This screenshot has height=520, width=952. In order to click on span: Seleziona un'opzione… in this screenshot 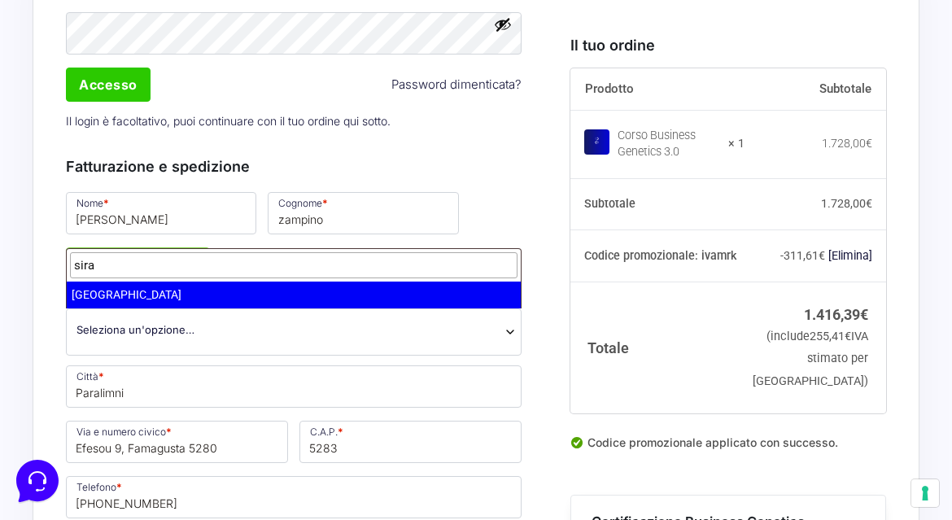, I will do `click(135, 329)`.